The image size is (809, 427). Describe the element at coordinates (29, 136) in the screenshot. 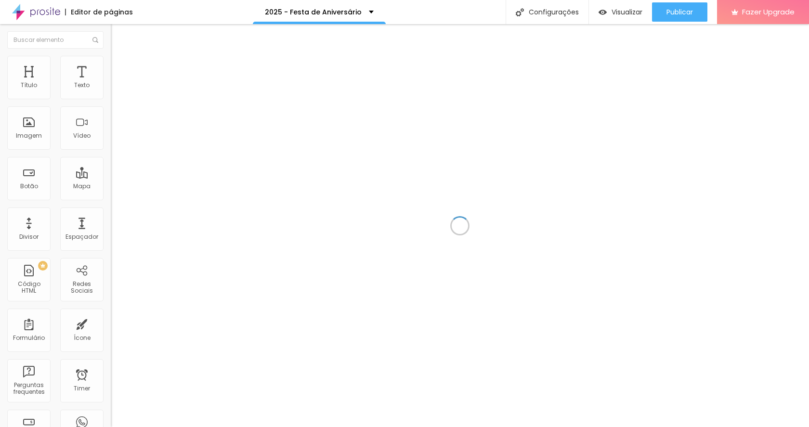

I see `div: Imagem` at that location.